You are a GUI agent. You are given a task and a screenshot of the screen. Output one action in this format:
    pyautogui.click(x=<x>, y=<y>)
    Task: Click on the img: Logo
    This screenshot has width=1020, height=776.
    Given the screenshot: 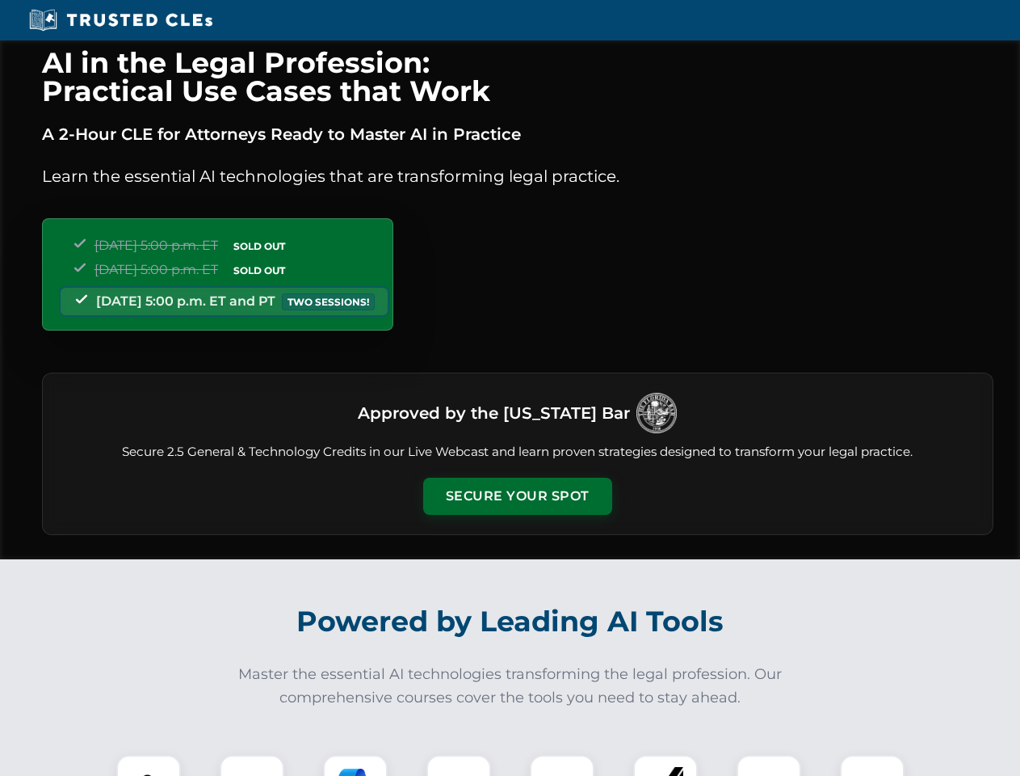 What is the action you would take?
    pyautogui.click(x=657, y=413)
    